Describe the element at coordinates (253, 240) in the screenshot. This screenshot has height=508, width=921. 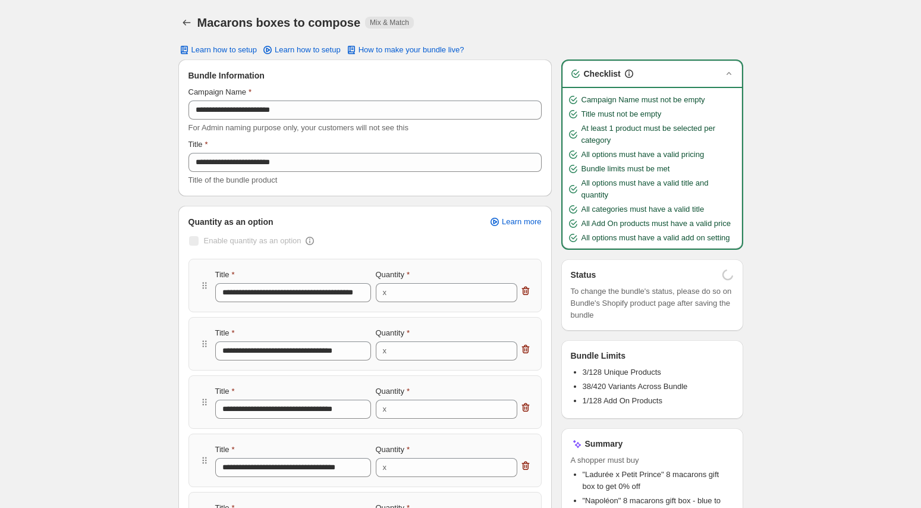
I see `span: Enable quantity as an option` at that location.